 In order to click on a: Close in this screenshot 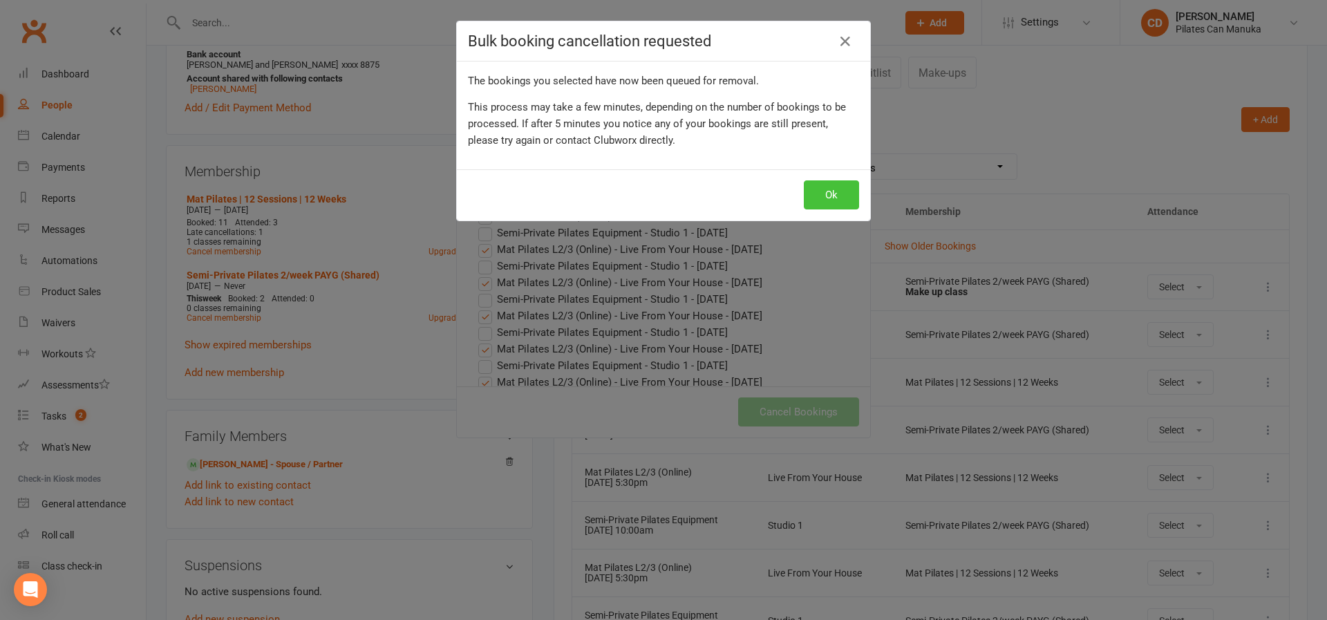, I will do `click(845, 41)`.